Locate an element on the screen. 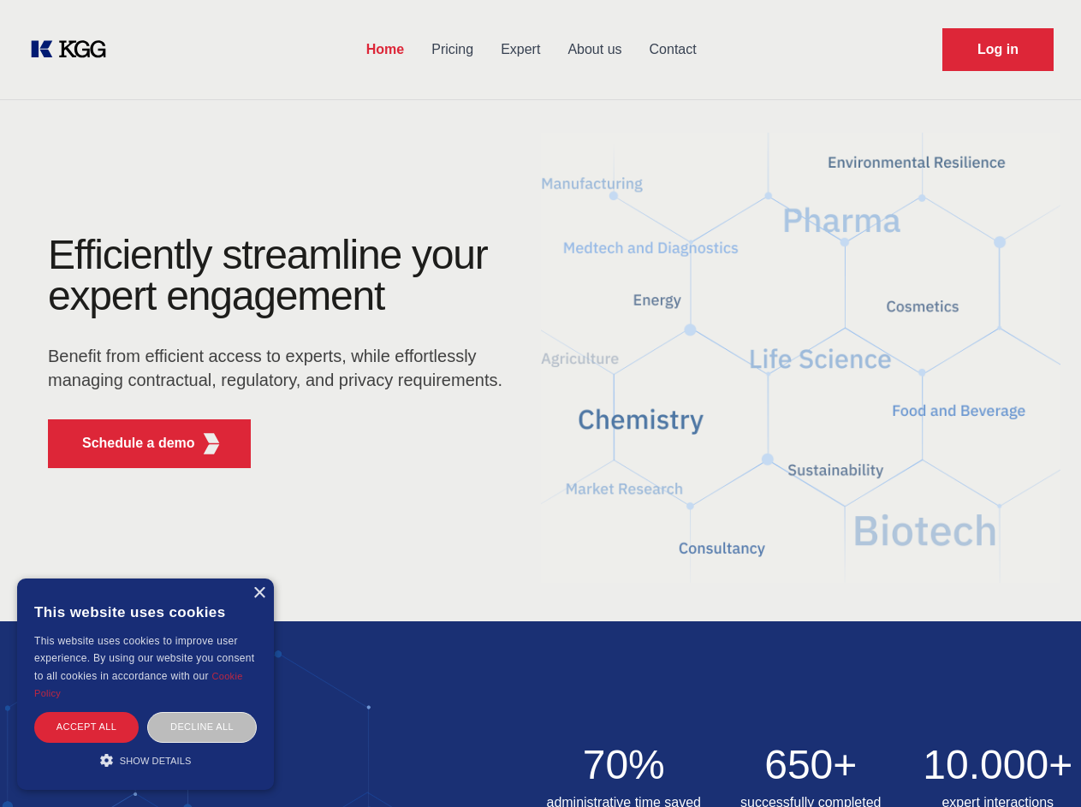  span: This website uses cookies to improve user experience. By using our website you consent to all coo... is located at coordinates (144, 658).